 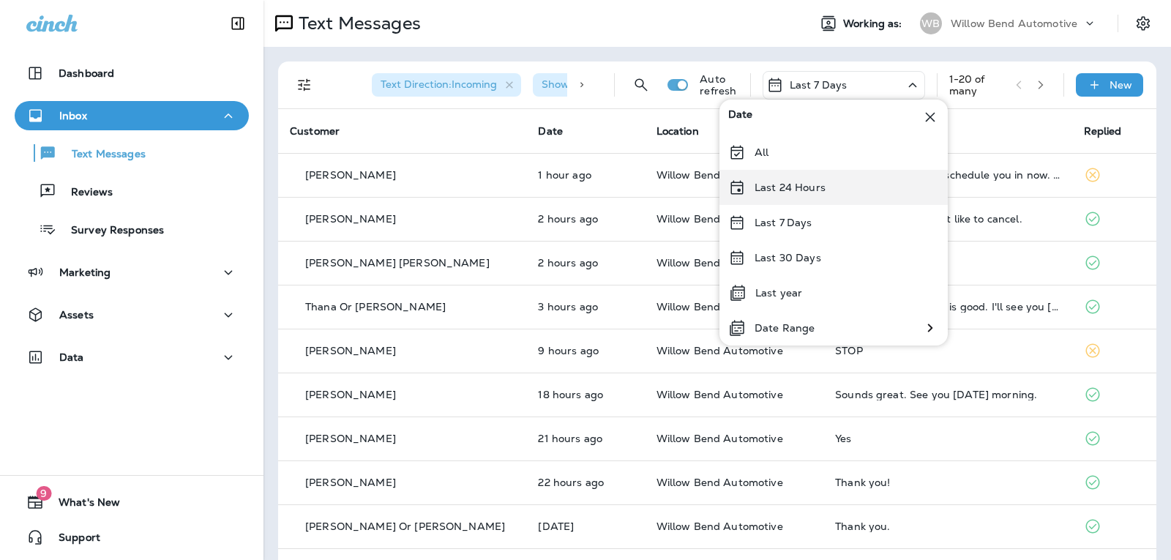 What do you see at coordinates (72, 540) in the screenshot?
I see `span: Support` at bounding box center [72, 540].